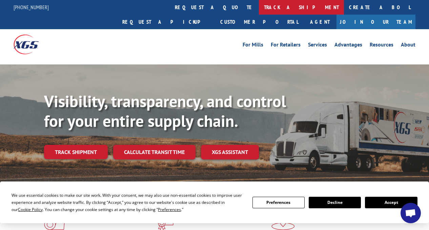 This screenshot has width=429, height=230. What do you see at coordinates (286, 46) in the screenshot?
I see `a: For Retailers` at bounding box center [286, 46].